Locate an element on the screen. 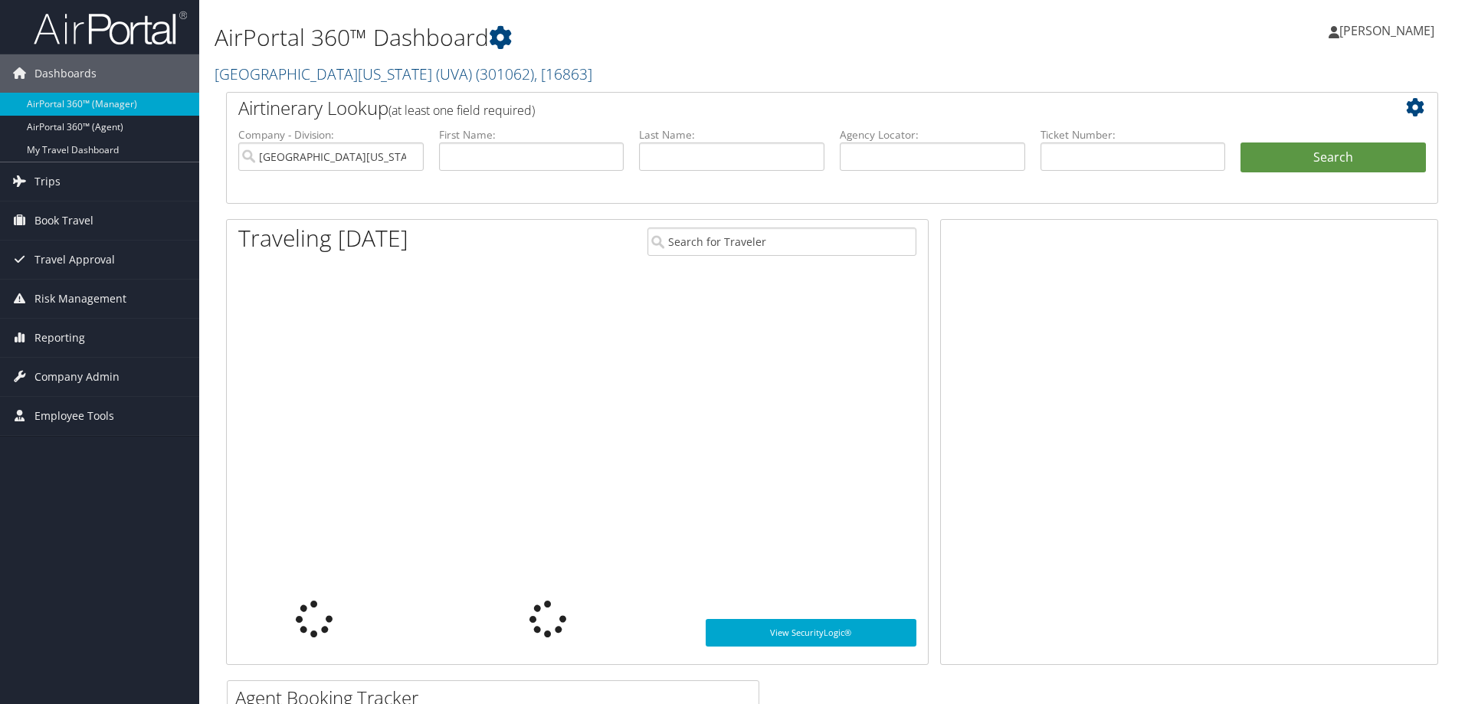  input: Search for Traveler is located at coordinates (782, 241).